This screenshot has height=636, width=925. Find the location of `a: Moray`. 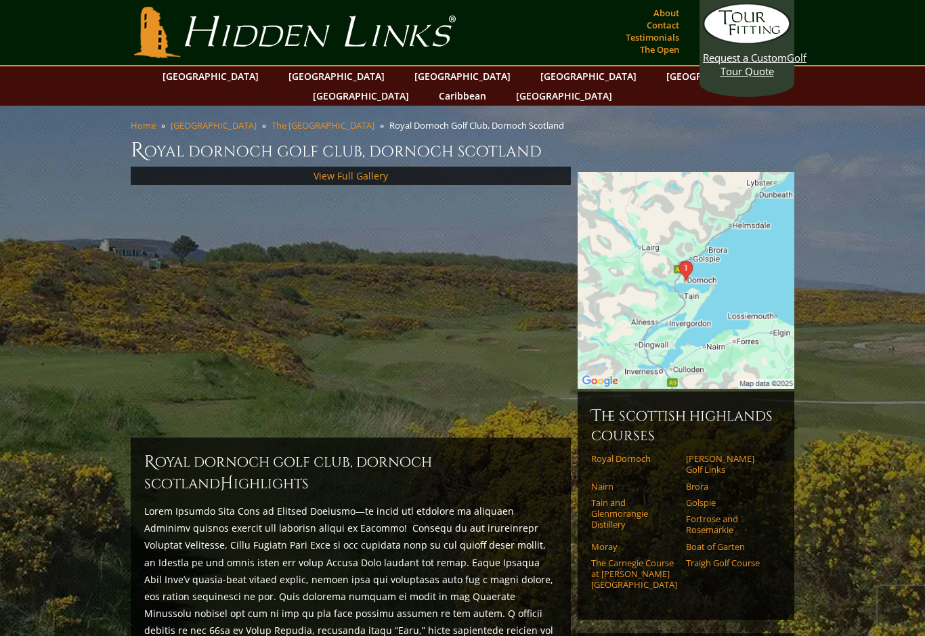

a: Moray is located at coordinates (634, 546).